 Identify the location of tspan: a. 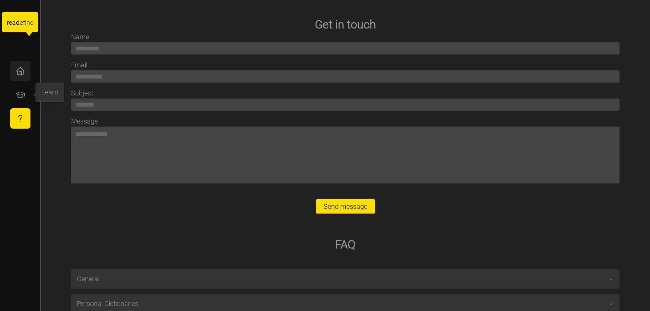
(14, 22).